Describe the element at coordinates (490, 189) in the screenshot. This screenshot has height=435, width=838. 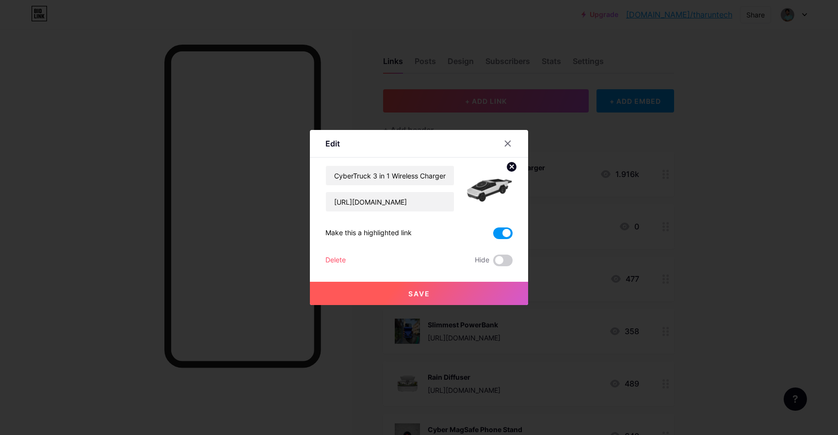
I see `img: link_thumbnail` at that location.